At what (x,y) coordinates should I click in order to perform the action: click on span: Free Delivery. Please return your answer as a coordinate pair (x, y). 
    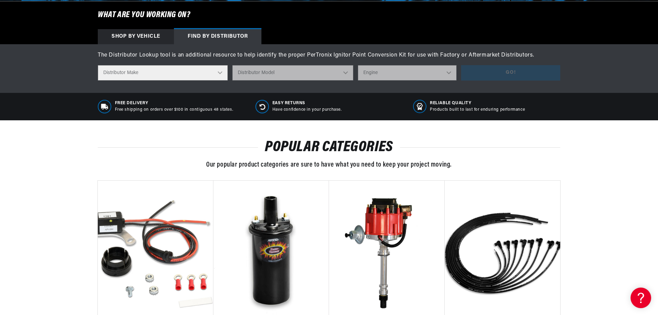
    Looking at the image, I should click on (174, 103).